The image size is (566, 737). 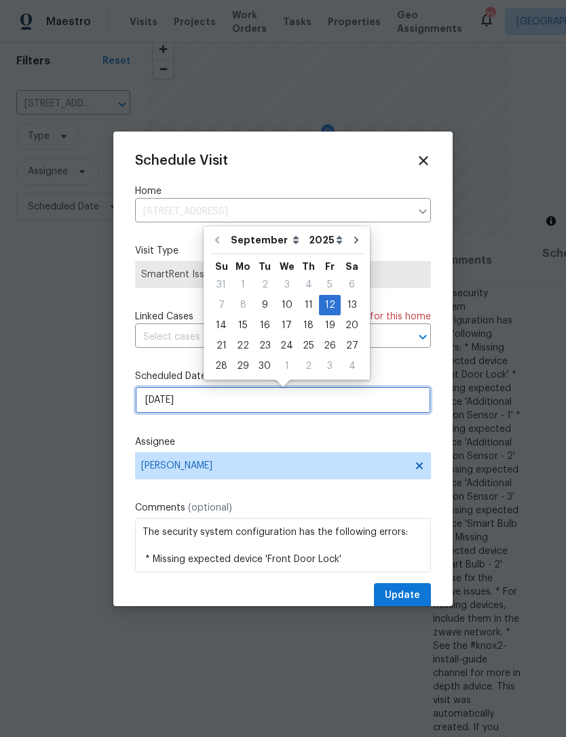 What do you see at coordinates (351, 346) in the screenshot?
I see `div: 27` at bounding box center [351, 346].